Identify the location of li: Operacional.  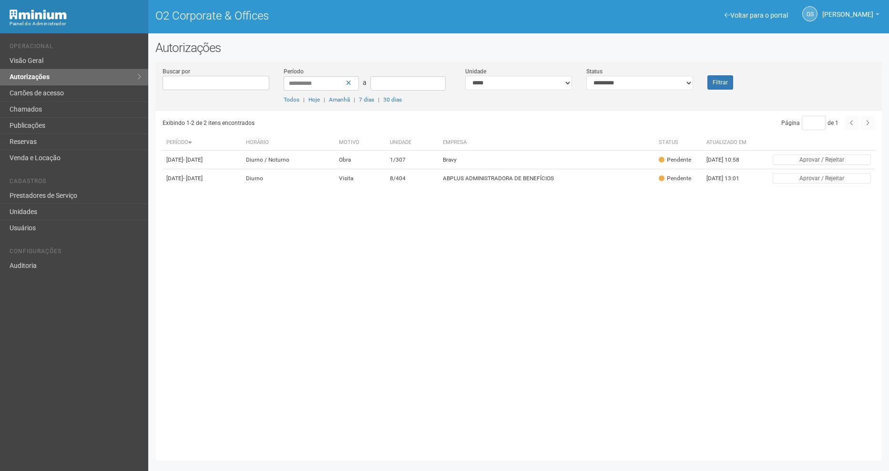
(75, 48).